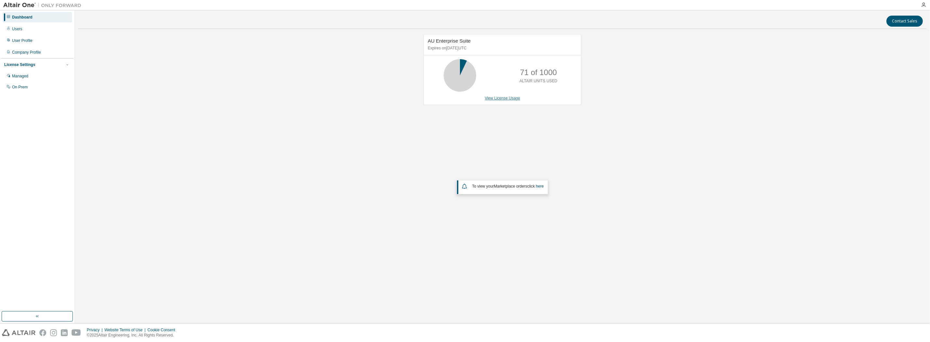  What do you see at coordinates (96, 330) in the screenshot?
I see `div: Privacy` at bounding box center [96, 330].